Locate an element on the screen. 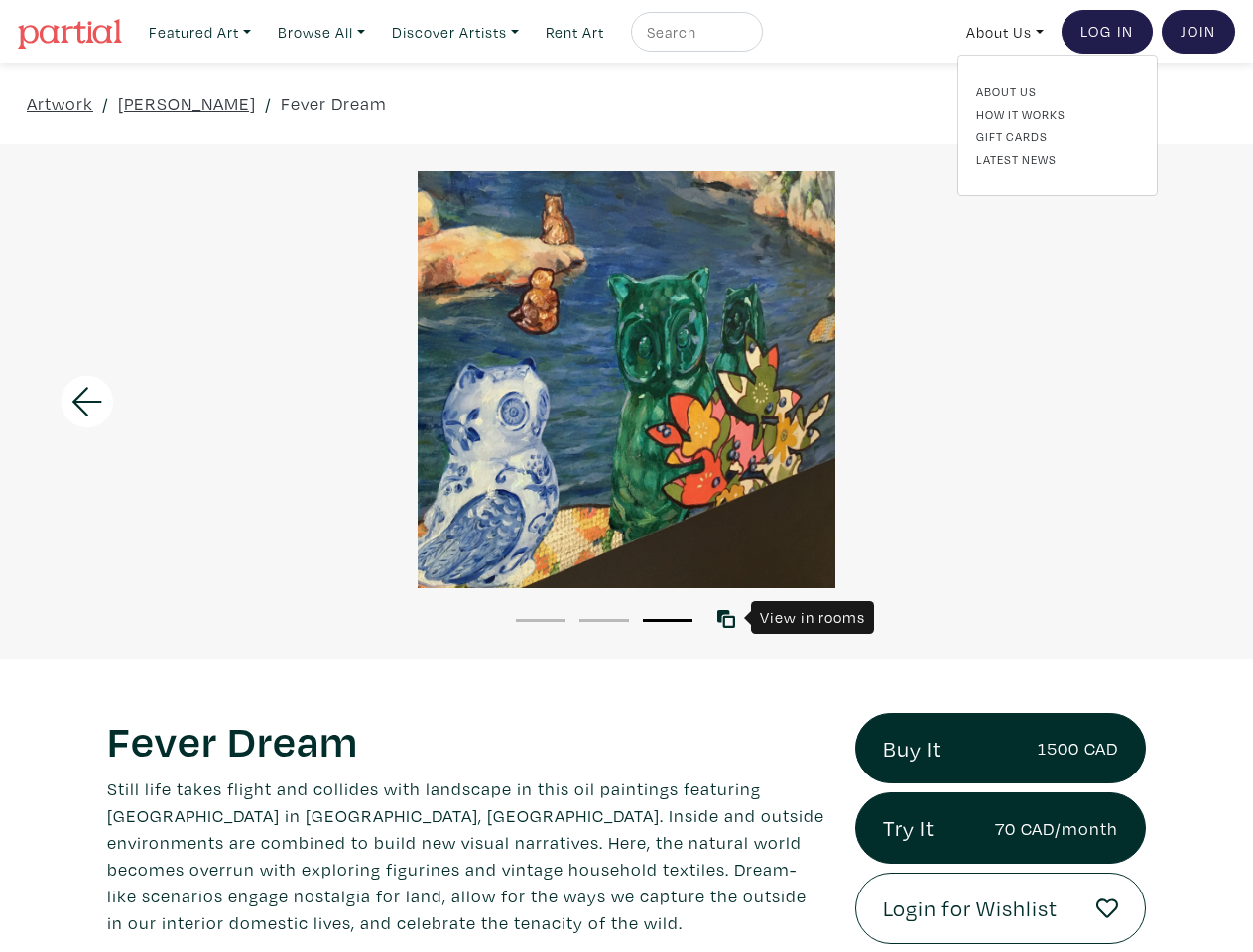 This screenshot has height=952, width=1253. div: Featured Art is located at coordinates (1058, 125).